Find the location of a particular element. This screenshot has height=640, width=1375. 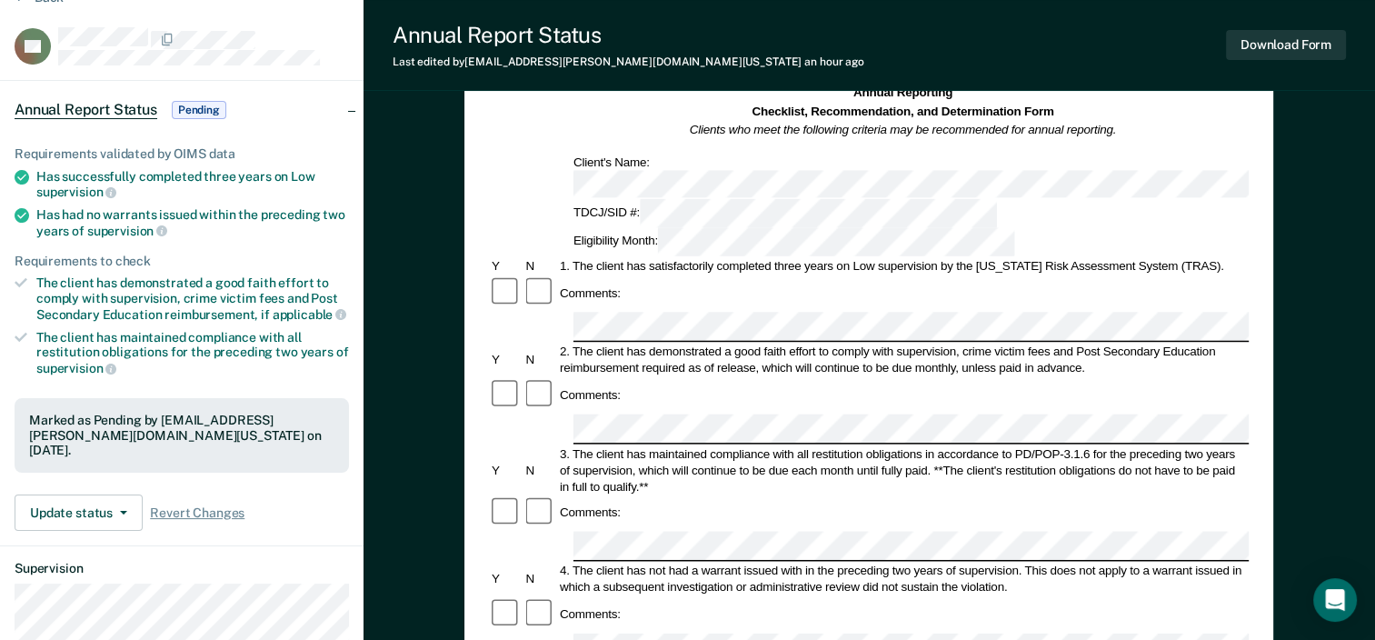

div: Has had no warrants issued within the preceding two years of is located at coordinates (193, 223).